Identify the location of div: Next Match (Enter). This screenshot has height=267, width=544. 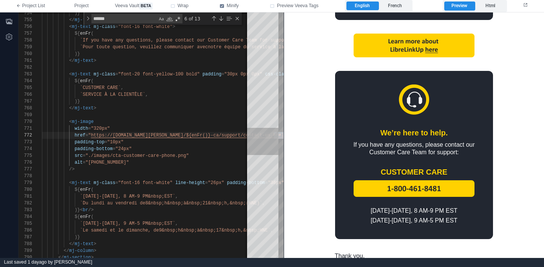
(221, 19).